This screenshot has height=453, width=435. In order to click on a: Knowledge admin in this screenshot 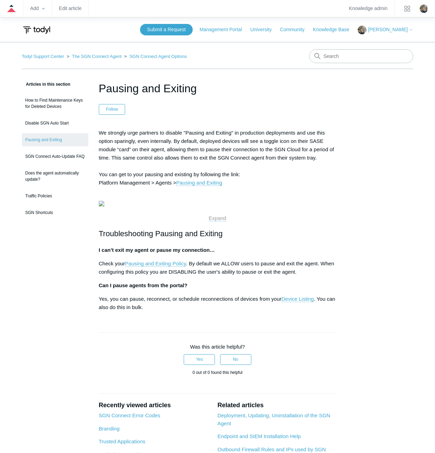, I will do `click(368, 8)`.